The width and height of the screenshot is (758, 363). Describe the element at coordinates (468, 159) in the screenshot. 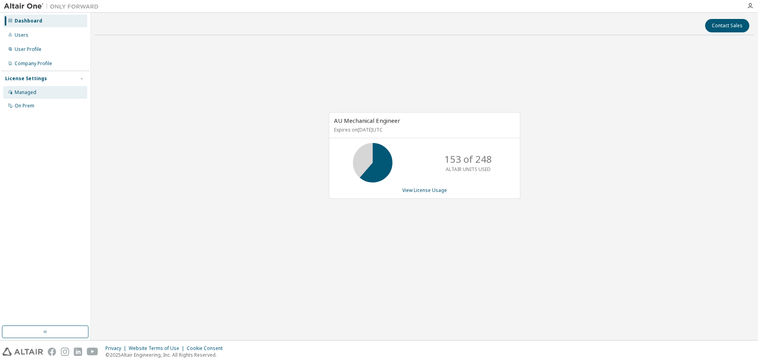

I see `p: 153 of 248` at that location.